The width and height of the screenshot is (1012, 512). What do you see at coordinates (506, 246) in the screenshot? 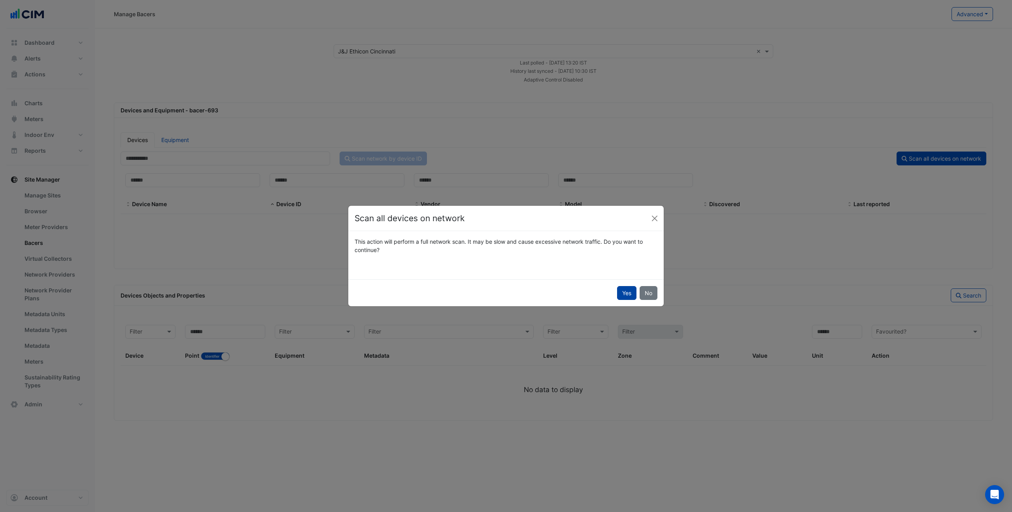
I see `div: This action will perform a full network scan. It may be slow and cause excessive network traffic....` at bounding box center [506, 246].